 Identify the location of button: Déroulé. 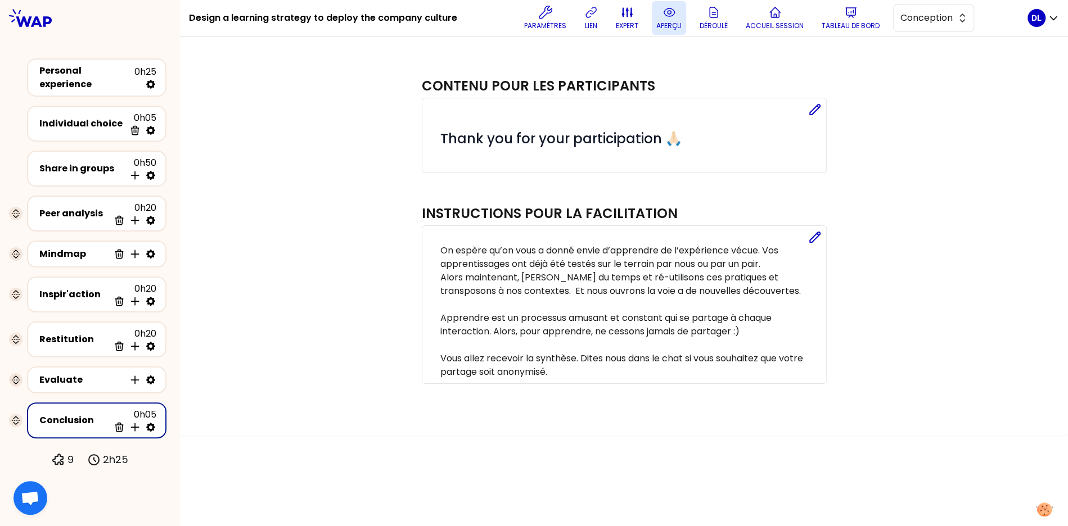
(714, 18).